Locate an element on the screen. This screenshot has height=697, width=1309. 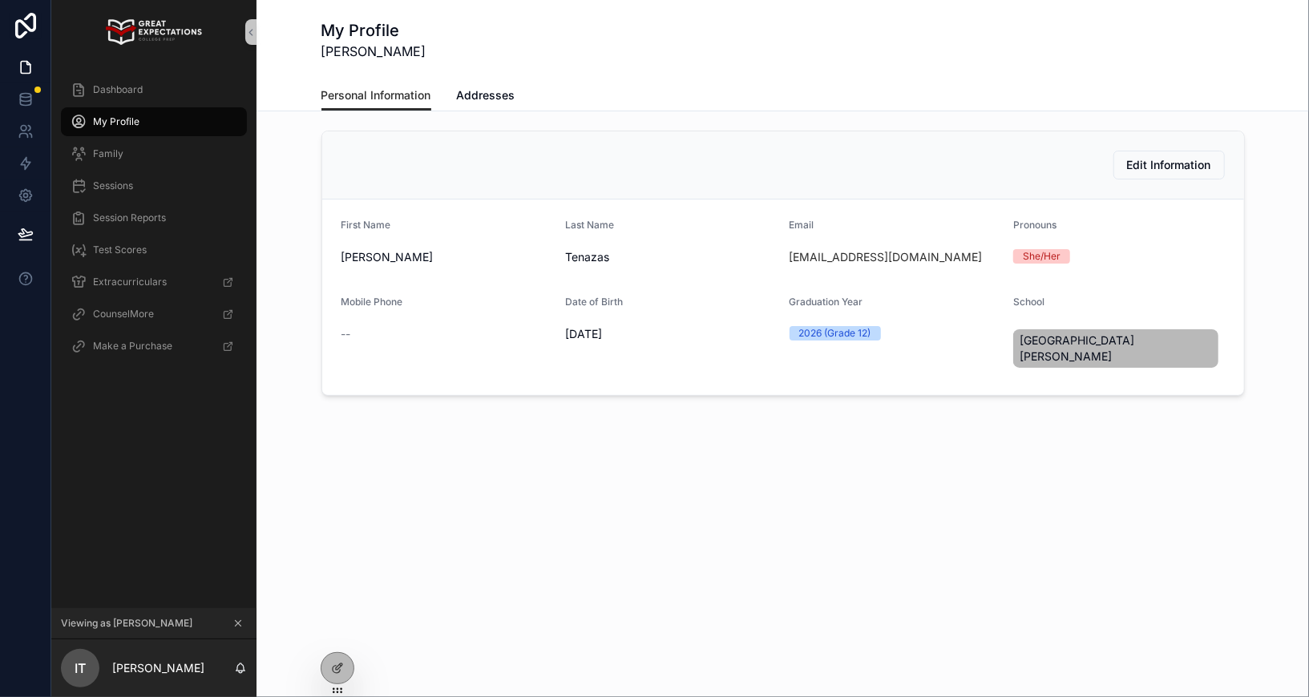
span: Date of Birth is located at coordinates (594, 301).